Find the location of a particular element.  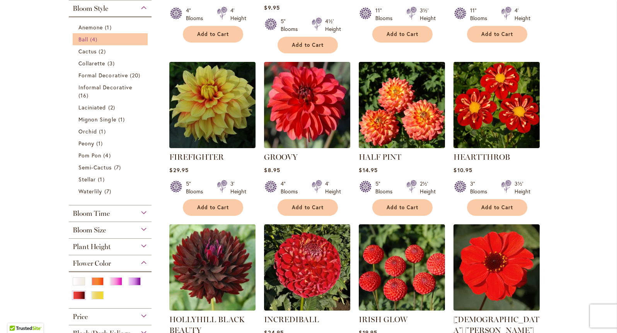

a: IRISH GLOW is located at coordinates (402, 308).